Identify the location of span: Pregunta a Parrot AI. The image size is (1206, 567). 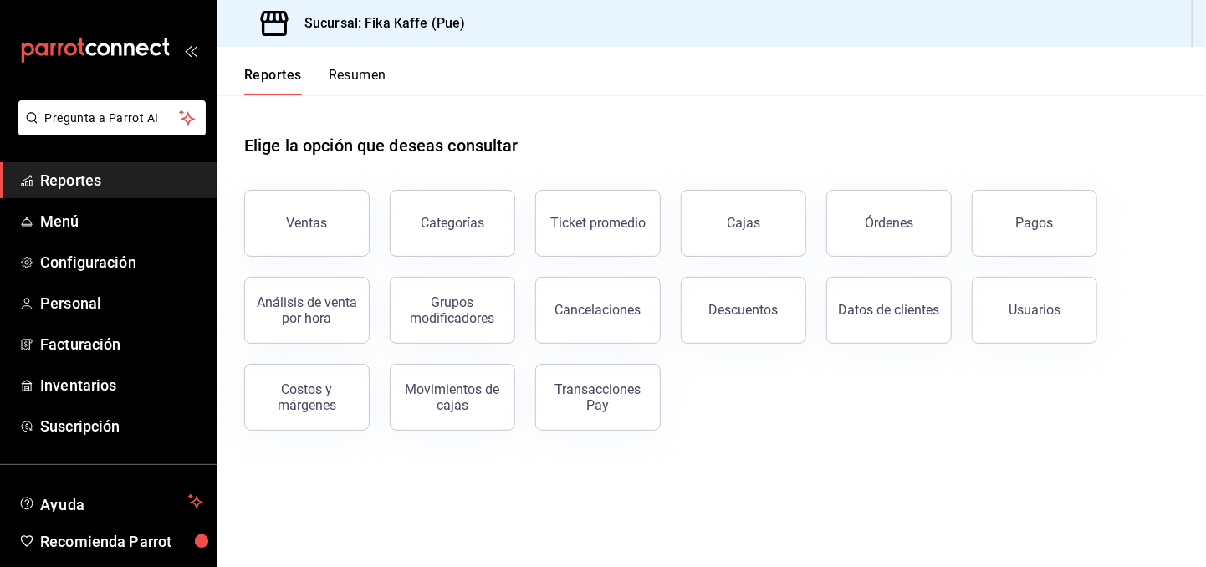
(112, 118).